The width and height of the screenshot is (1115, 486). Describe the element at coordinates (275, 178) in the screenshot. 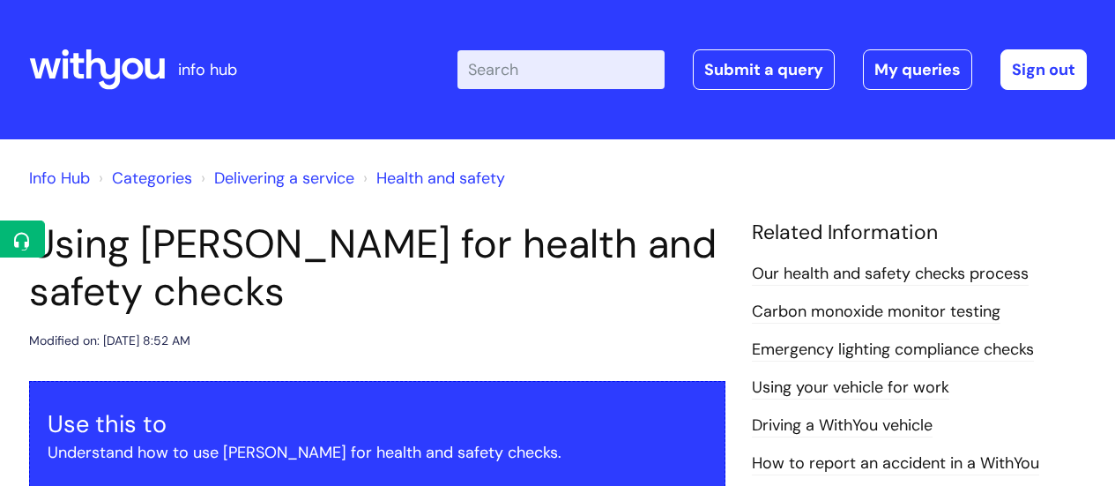

I see `li: Delivering a service` at that location.